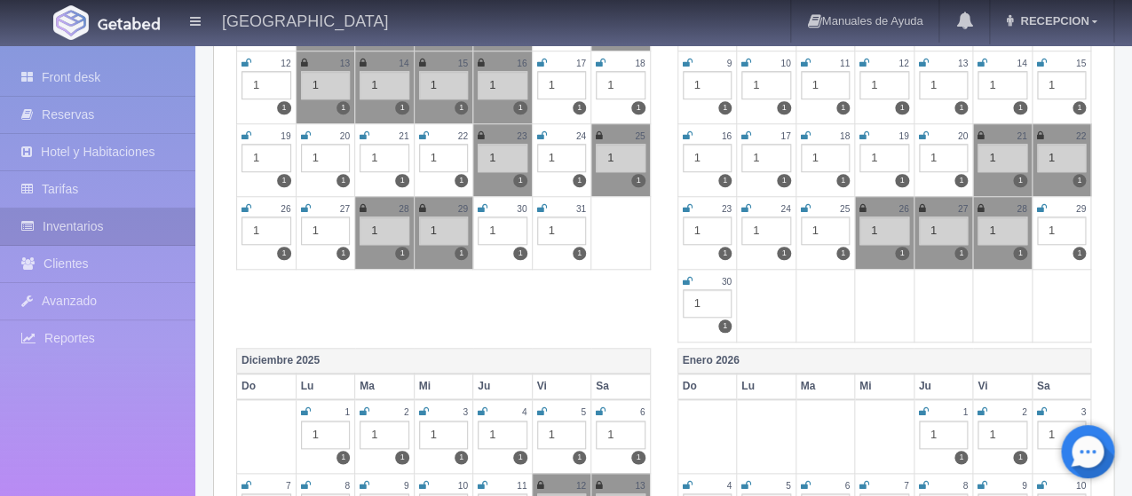  Describe the element at coordinates (825, 386) in the screenshot. I see `th: Ma` at that location.